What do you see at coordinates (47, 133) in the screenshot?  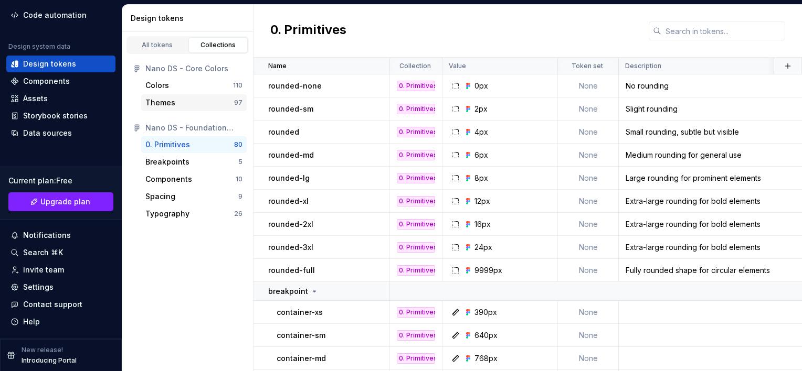 I see `div: Data sources` at bounding box center [47, 133].